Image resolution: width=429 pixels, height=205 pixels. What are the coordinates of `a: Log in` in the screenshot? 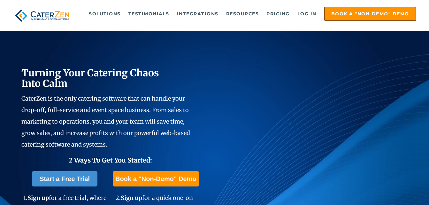 It's located at (307, 14).